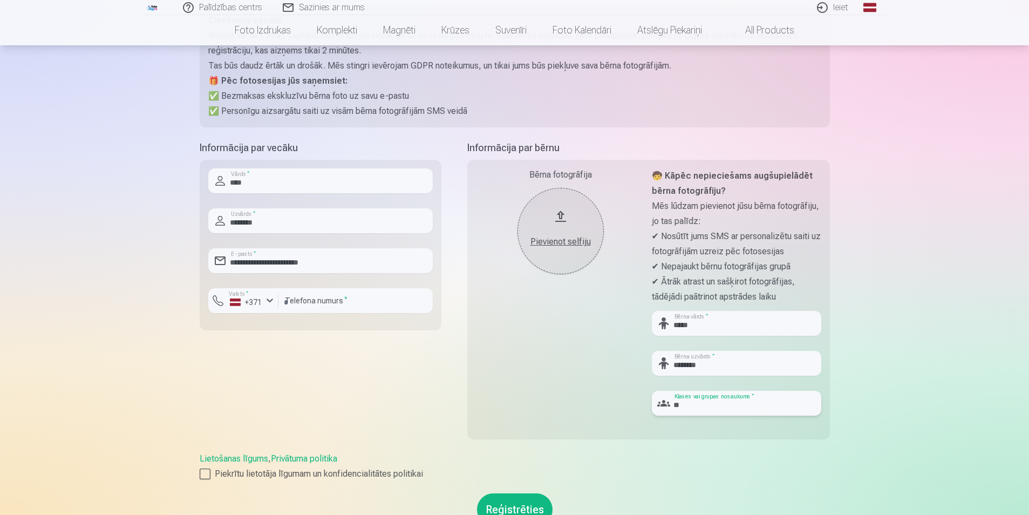 The width and height of the screenshot is (1029, 515). Describe the element at coordinates (670, 30) in the screenshot. I see `a: Atslēgu piekariņi` at that location.